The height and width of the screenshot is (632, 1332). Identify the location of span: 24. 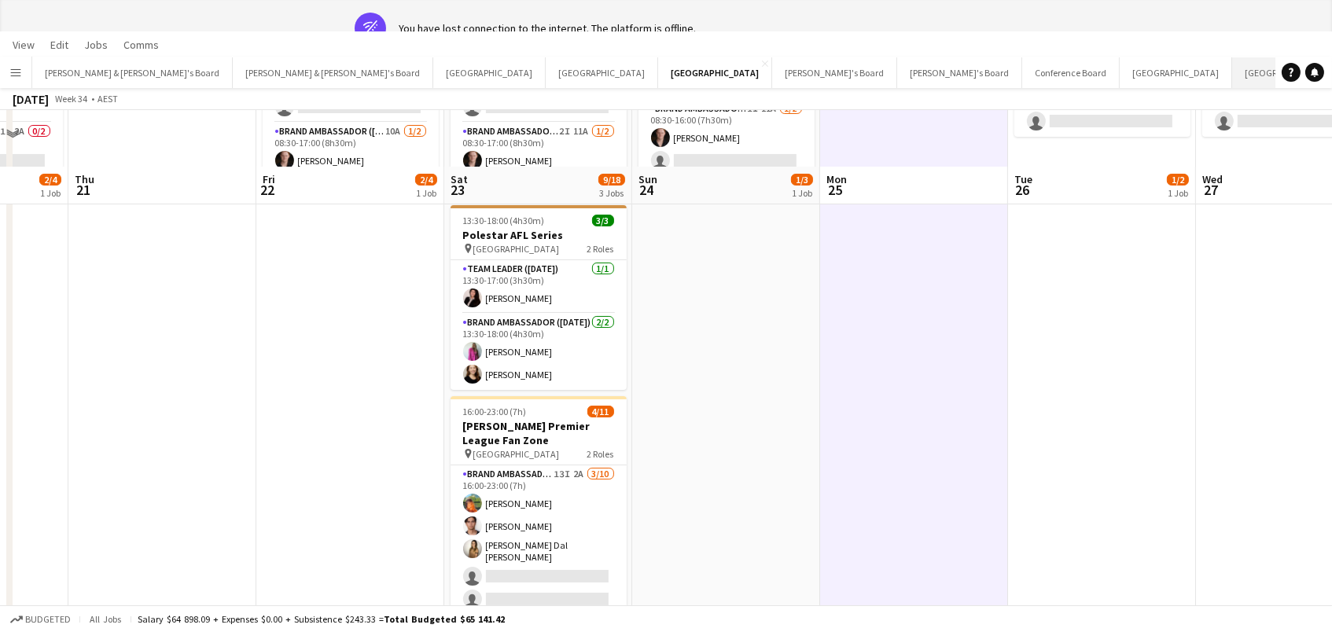
(646, 189).